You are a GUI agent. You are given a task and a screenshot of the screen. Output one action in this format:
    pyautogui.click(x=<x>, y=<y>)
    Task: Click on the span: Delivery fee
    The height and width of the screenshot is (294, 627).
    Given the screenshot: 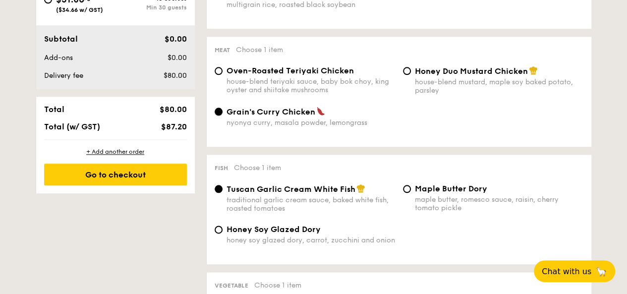 What is the action you would take?
    pyautogui.click(x=63, y=75)
    